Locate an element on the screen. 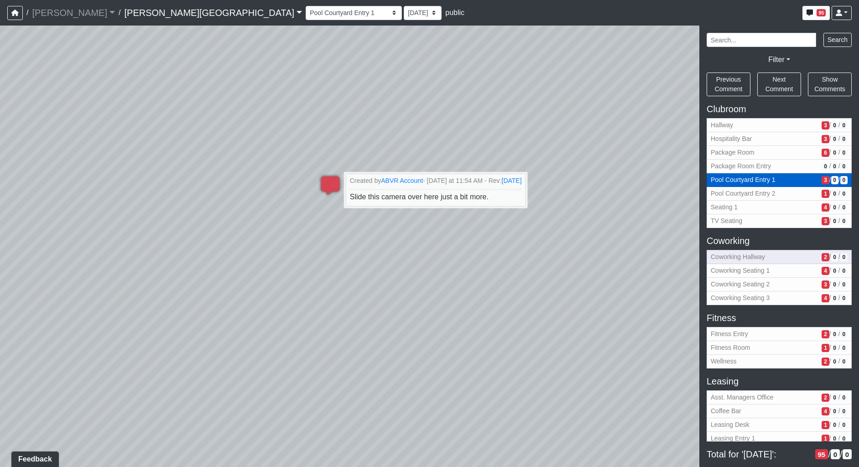 The width and height of the screenshot is (859, 467). span: Slide this camera over here just a bit more. is located at coordinates (419, 197).